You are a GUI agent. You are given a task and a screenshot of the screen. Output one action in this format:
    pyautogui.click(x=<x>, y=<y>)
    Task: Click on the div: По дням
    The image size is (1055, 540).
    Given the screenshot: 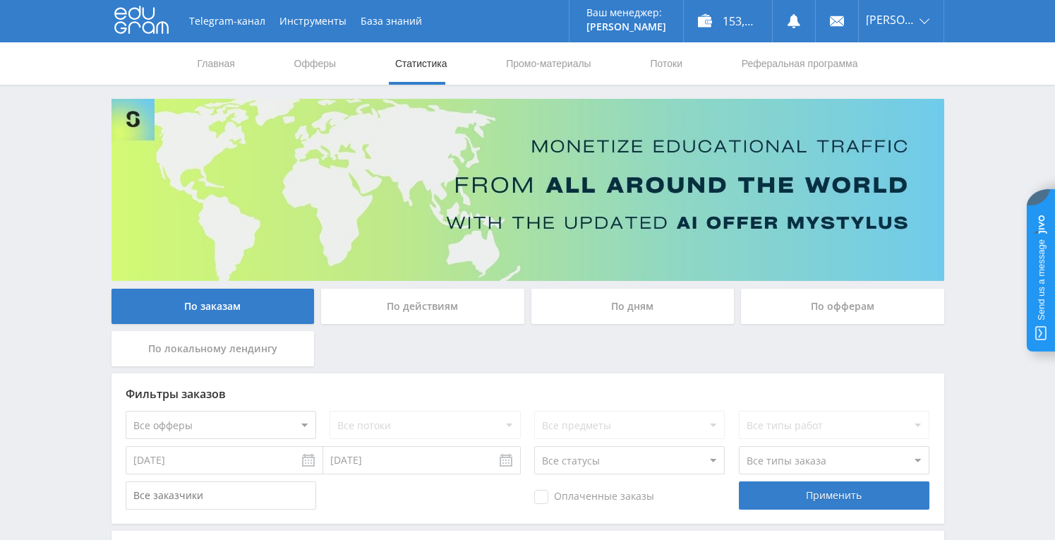 What is the action you would take?
    pyautogui.click(x=633, y=306)
    